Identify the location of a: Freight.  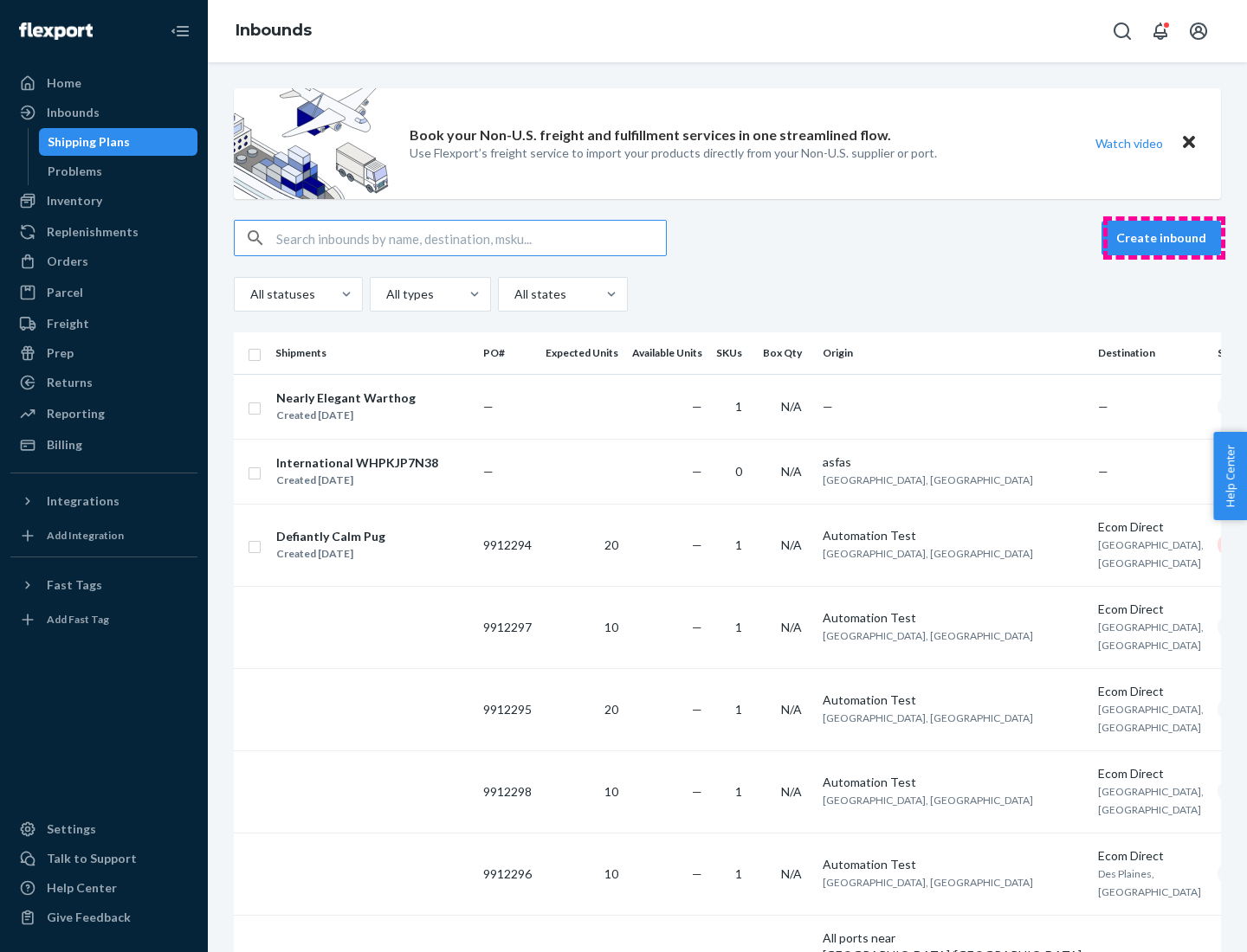
(104, 324).